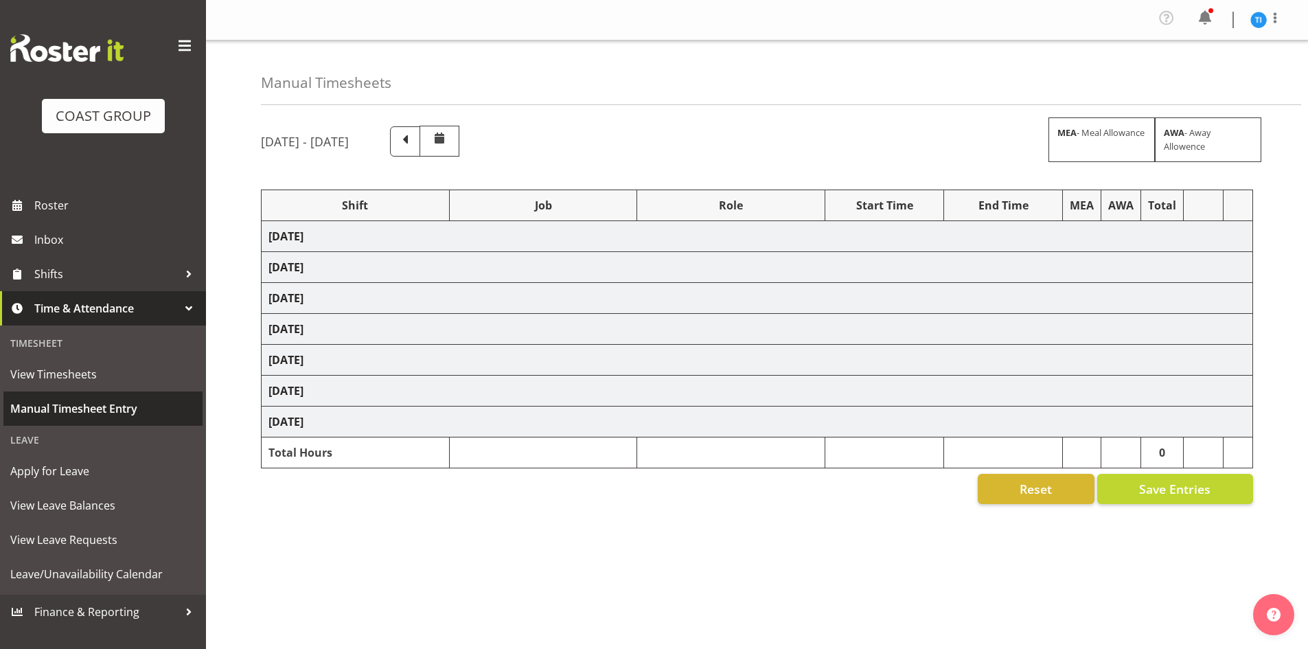  I want to click on button: Reset, so click(1036, 489).